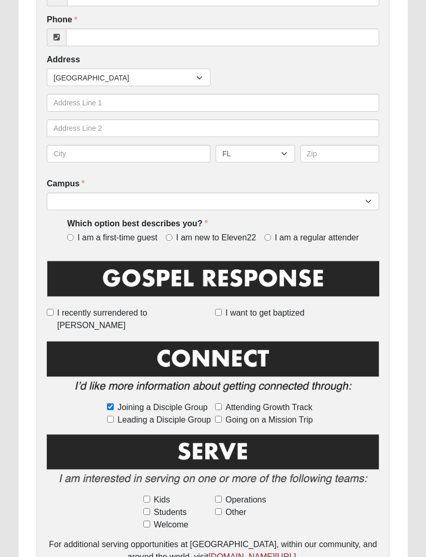 The height and width of the screenshot is (557, 426). What do you see at coordinates (170, 513) in the screenshot?
I see `span: Students` at bounding box center [170, 513].